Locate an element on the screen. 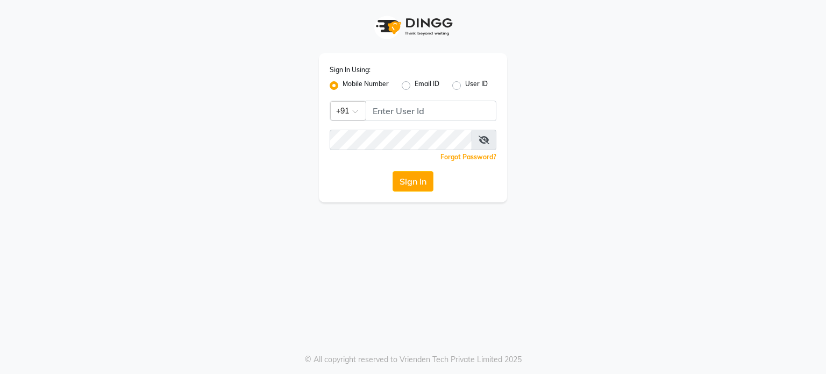 This screenshot has height=374, width=826. a: Forgot Password? is located at coordinates (469, 157).